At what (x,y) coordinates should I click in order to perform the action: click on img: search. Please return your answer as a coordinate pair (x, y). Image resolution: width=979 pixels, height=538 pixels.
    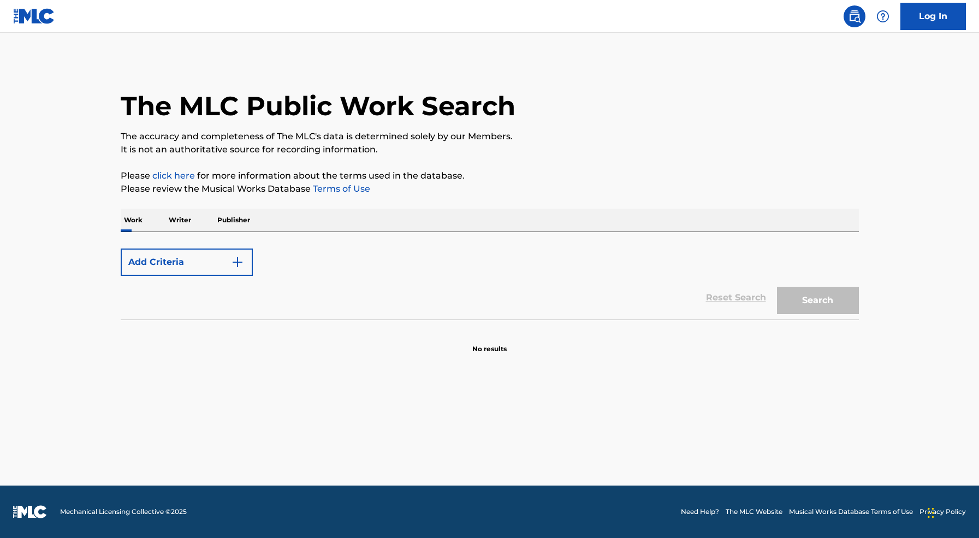
    Looking at the image, I should click on (855, 16).